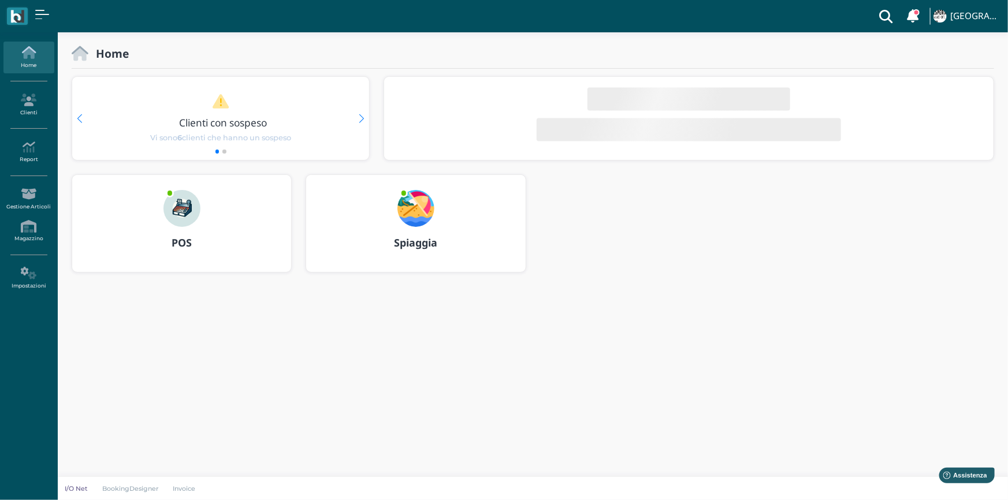 The height and width of the screenshot is (500, 1008). What do you see at coordinates (79, 118) in the screenshot?
I see `div: Previous slide` at bounding box center [79, 118].